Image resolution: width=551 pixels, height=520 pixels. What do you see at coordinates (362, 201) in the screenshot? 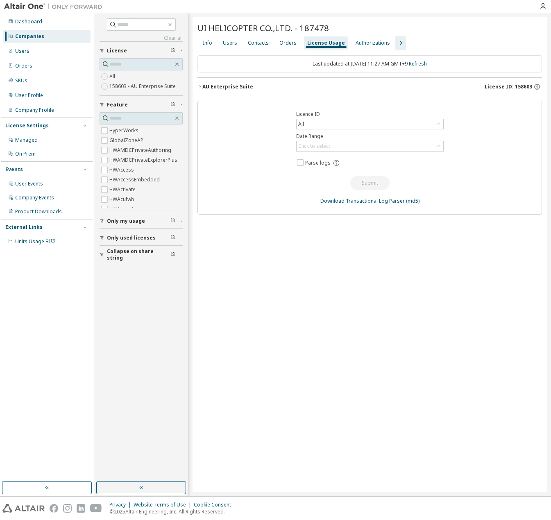
I see `a: Download Transactional Log Parser` at bounding box center [362, 201].